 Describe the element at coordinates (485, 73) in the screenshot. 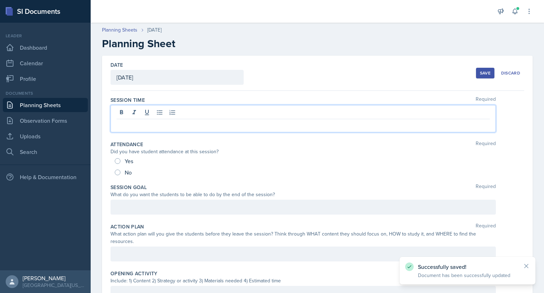

I see `button: Save` at that location.